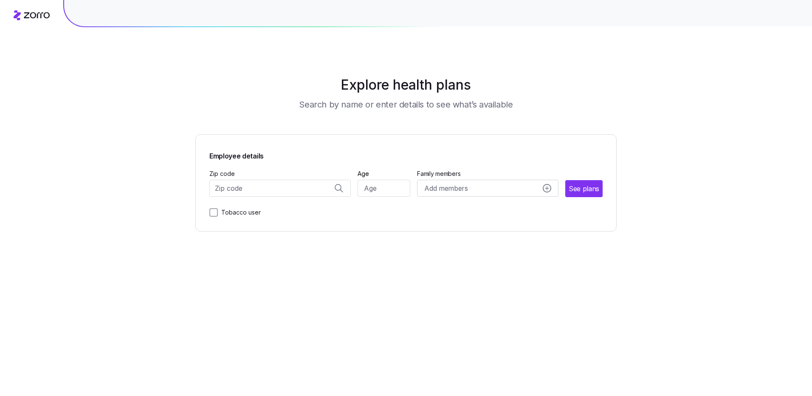  What do you see at coordinates (363, 174) in the screenshot?
I see `label: Age` at bounding box center [363, 174].